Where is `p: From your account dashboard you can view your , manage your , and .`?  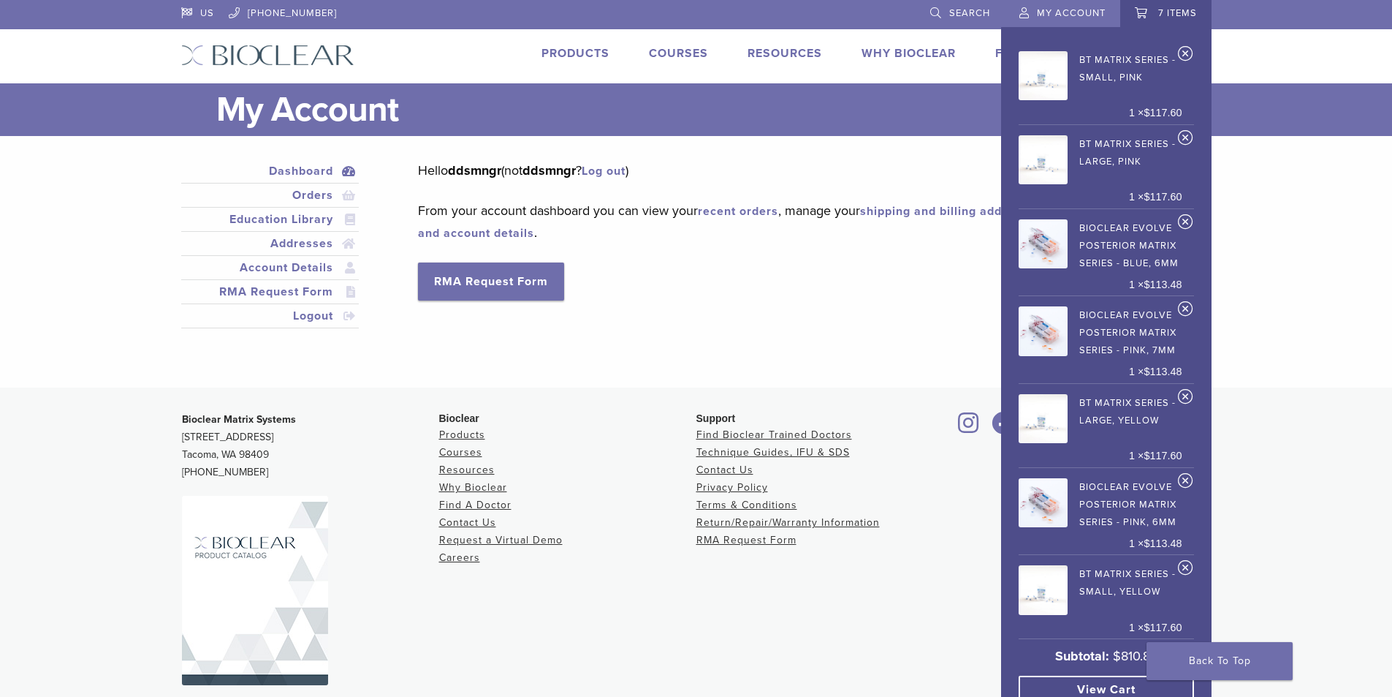
p: From your account dashboard you can view your , manage your , and . is located at coordinates (803, 221).